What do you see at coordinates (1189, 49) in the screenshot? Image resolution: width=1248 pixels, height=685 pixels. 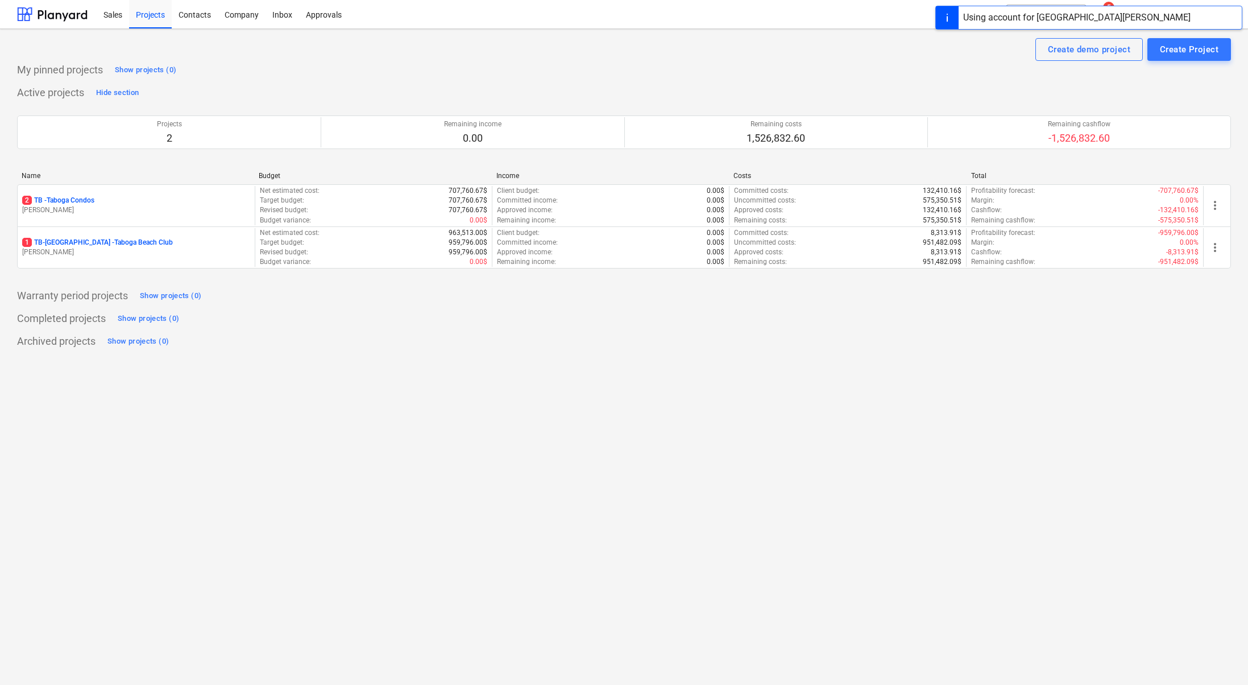 I see `div: Create Project` at bounding box center [1189, 49].